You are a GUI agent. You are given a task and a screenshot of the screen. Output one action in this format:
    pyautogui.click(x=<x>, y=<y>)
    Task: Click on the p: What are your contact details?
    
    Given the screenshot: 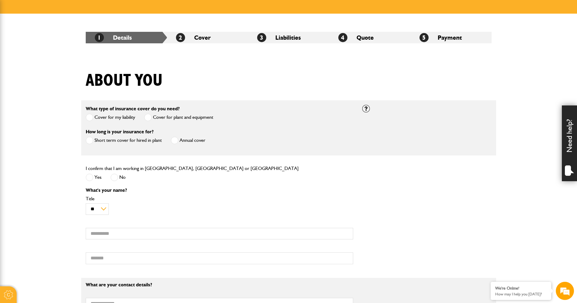 What is the action you would take?
    pyautogui.click(x=219, y=285)
    